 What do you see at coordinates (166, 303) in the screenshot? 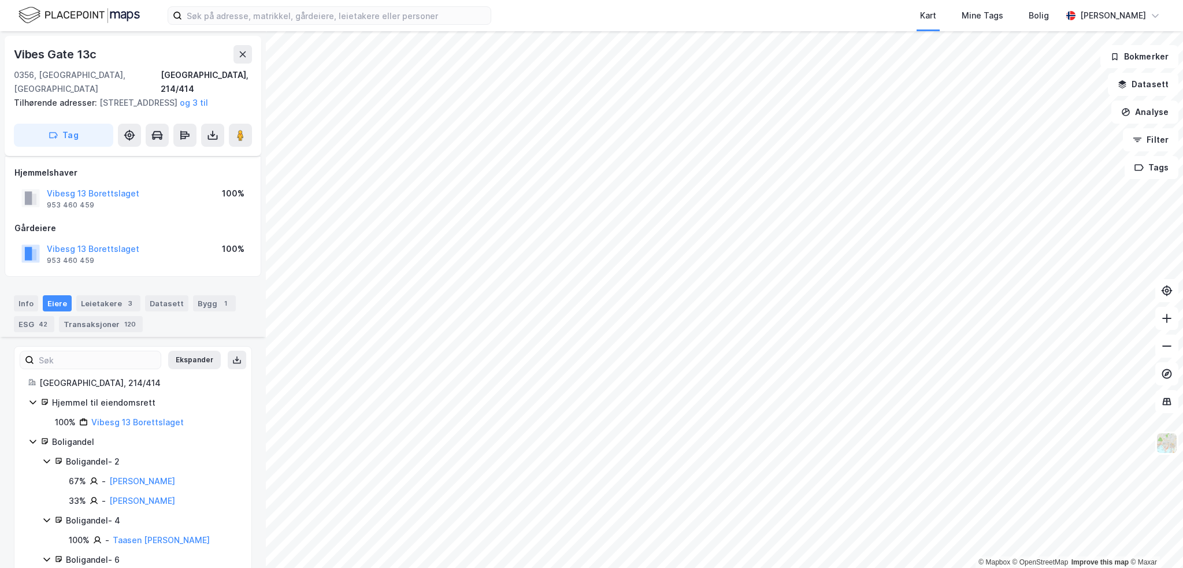
I see `div: Datasett` at bounding box center [166, 303].